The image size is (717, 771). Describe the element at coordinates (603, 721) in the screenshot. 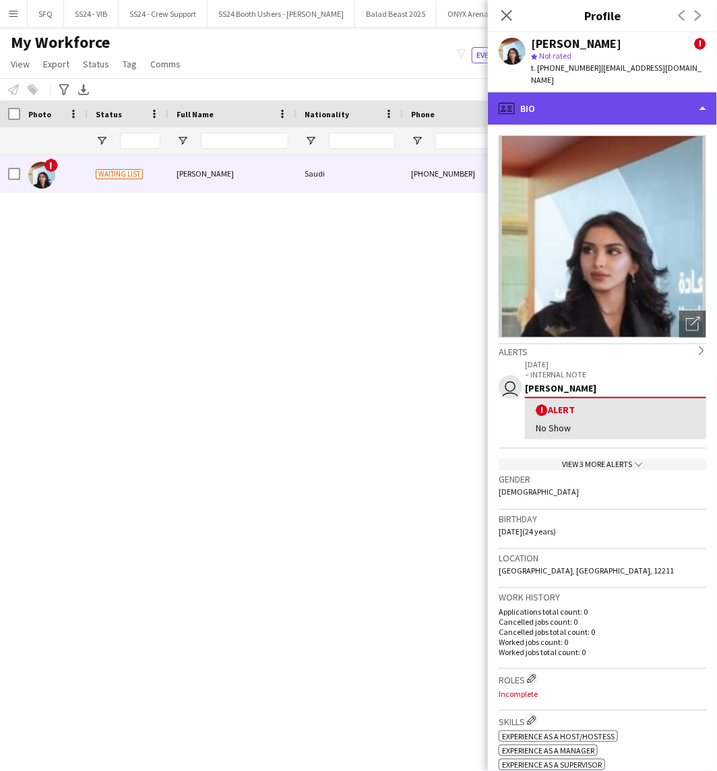

I see `h3: Skills` at that location.